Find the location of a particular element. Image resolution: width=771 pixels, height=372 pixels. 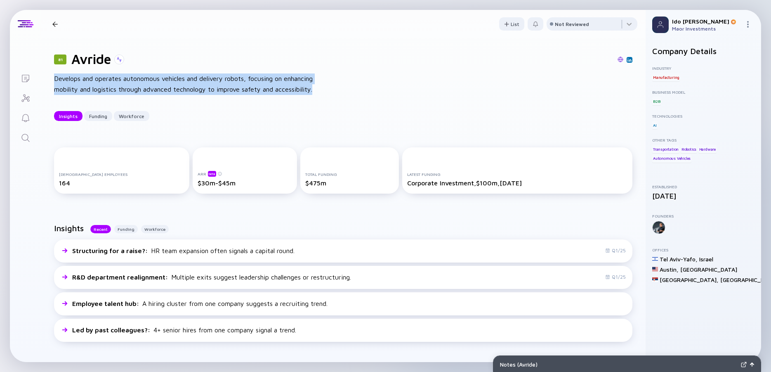

img: Menu is located at coordinates (748, 24).